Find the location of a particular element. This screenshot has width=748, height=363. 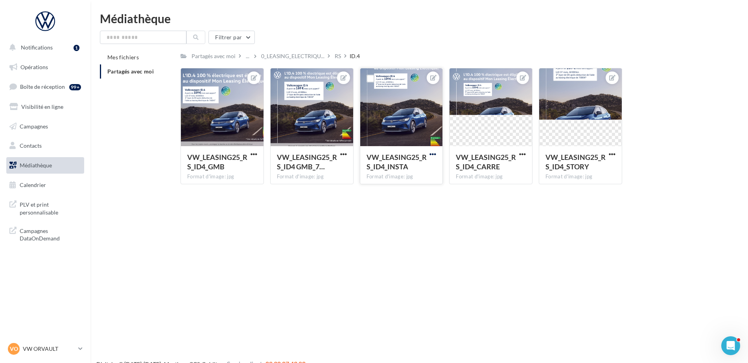

a: Boîte de réception99+ is located at coordinates (45, 86).